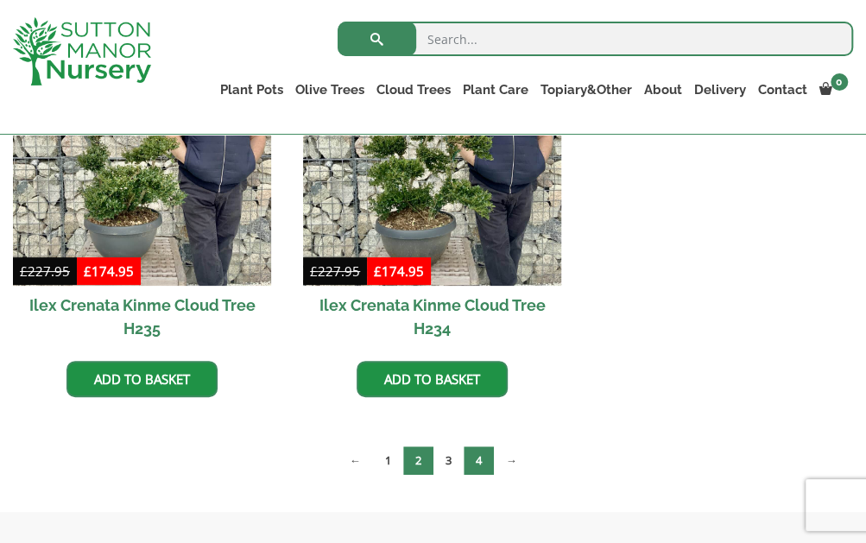  What do you see at coordinates (782, 90) in the screenshot?
I see `a: Contact` at bounding box center [782, 90].